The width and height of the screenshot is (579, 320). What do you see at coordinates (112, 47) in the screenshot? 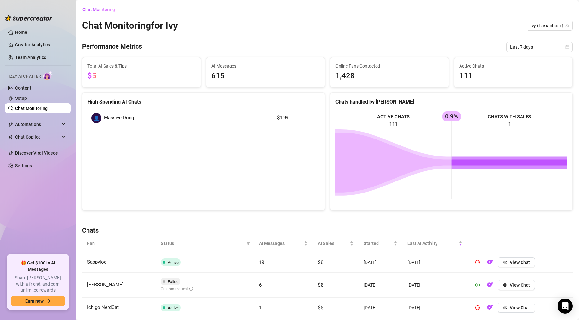
I see `h4: Performance Metrics` at bounding box center [112, 47].